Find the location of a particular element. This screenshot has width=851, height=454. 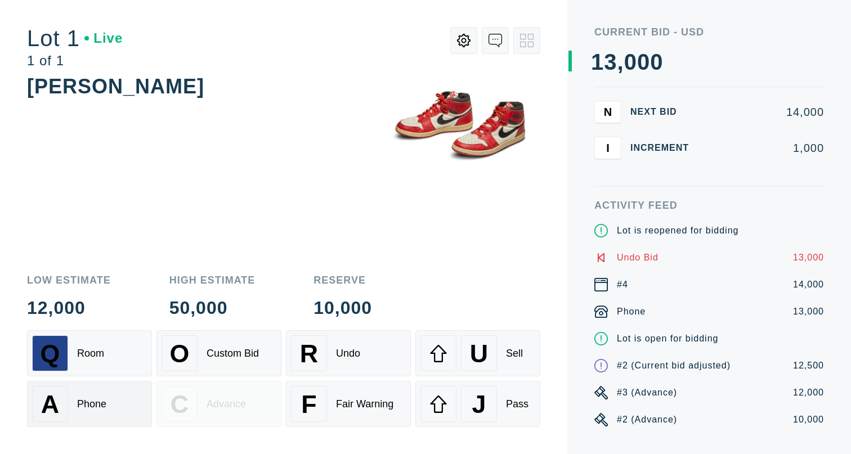

span: R is located at coordinates (309, 354).